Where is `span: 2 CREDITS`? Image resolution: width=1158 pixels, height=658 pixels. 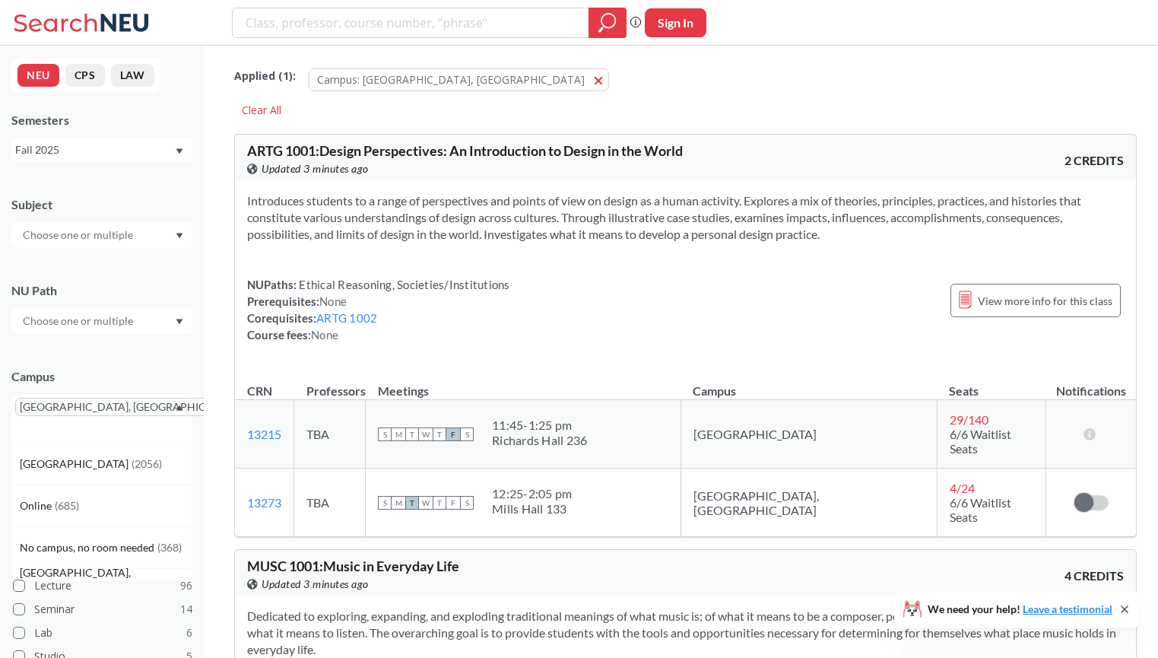
span: 2 CREDITS is located at coordinates (1094, 160).